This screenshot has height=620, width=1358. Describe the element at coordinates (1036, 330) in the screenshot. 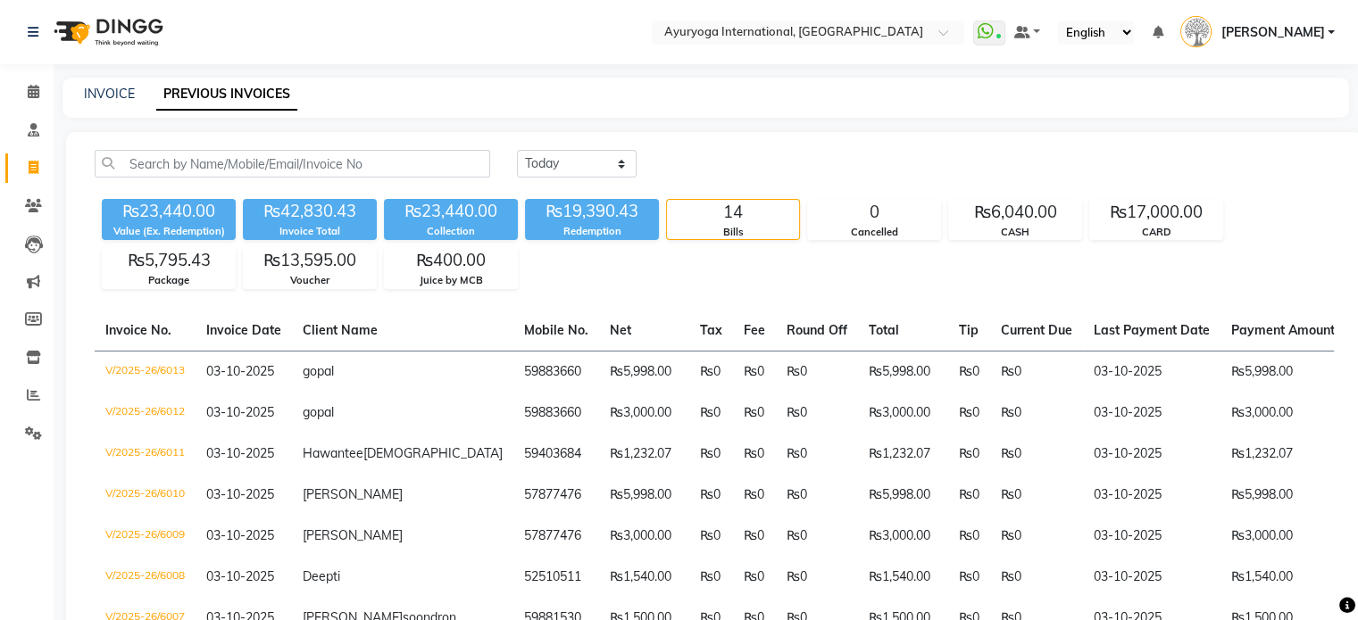

I see `span: Current Due` at that location.